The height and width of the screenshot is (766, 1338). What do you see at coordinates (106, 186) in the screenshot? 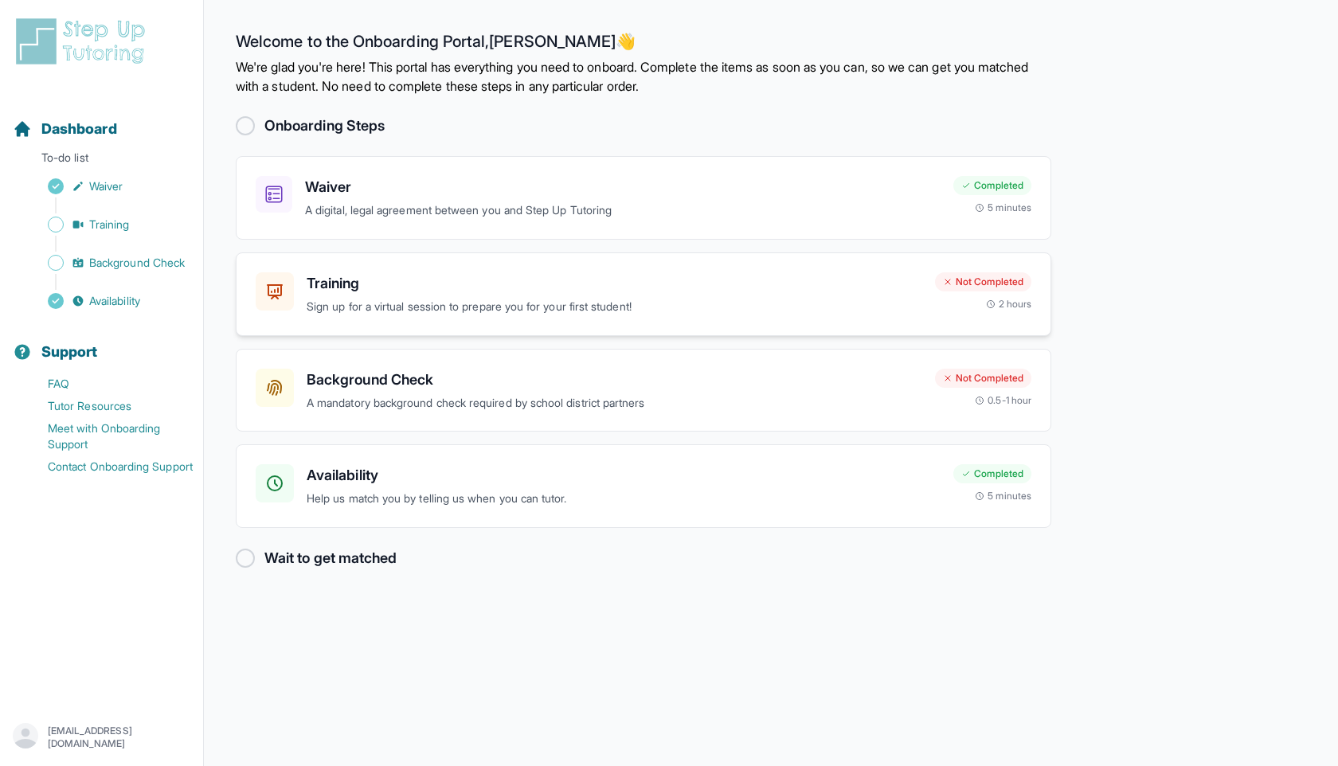
I see `span: Waiver` at bounding box center [106, 186].